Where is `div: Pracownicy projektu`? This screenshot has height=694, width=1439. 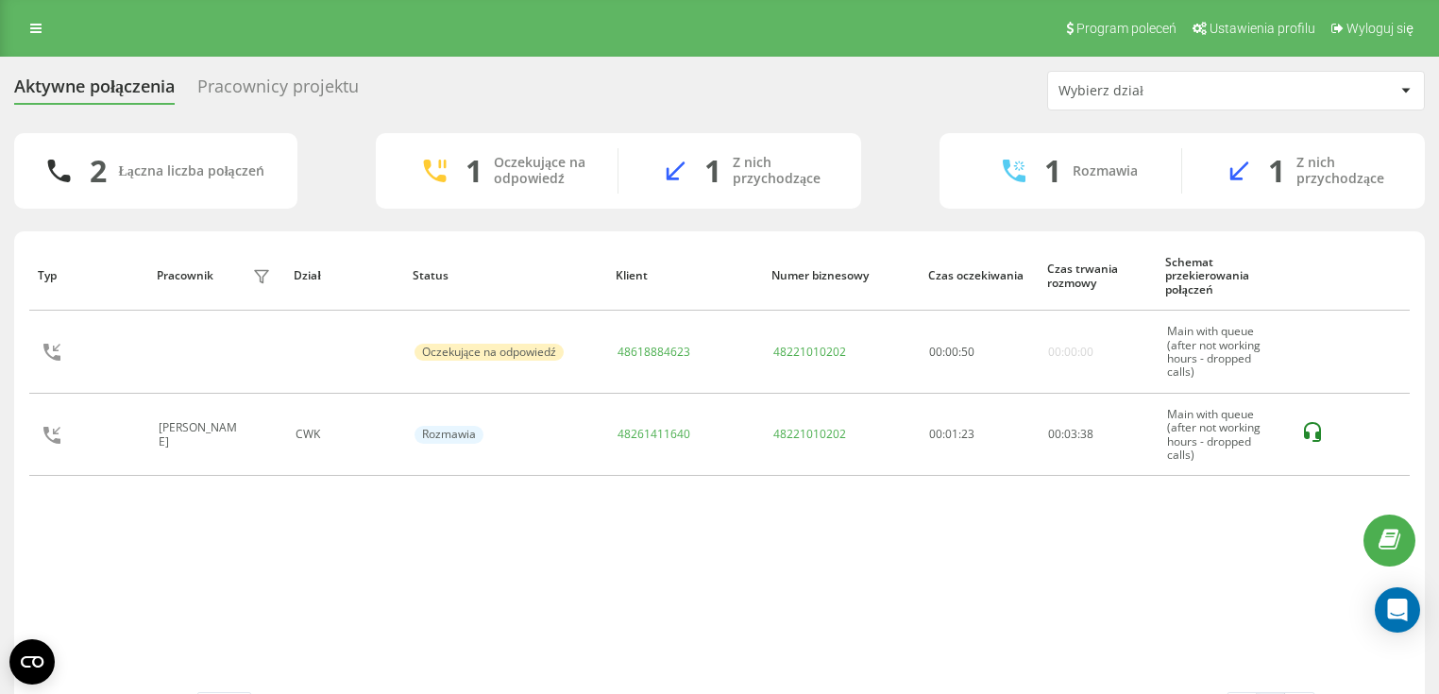 div: Pracownicy projektu is located at coordinates (278, 91).